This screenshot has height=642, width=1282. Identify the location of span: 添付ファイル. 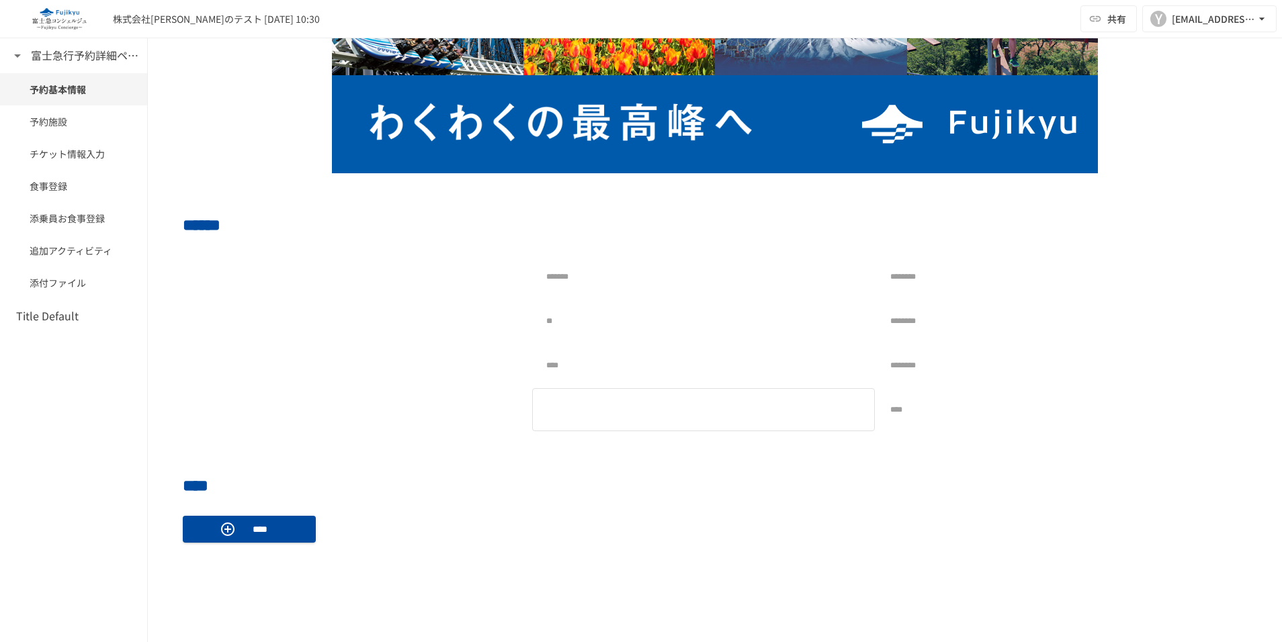
(73, 283).